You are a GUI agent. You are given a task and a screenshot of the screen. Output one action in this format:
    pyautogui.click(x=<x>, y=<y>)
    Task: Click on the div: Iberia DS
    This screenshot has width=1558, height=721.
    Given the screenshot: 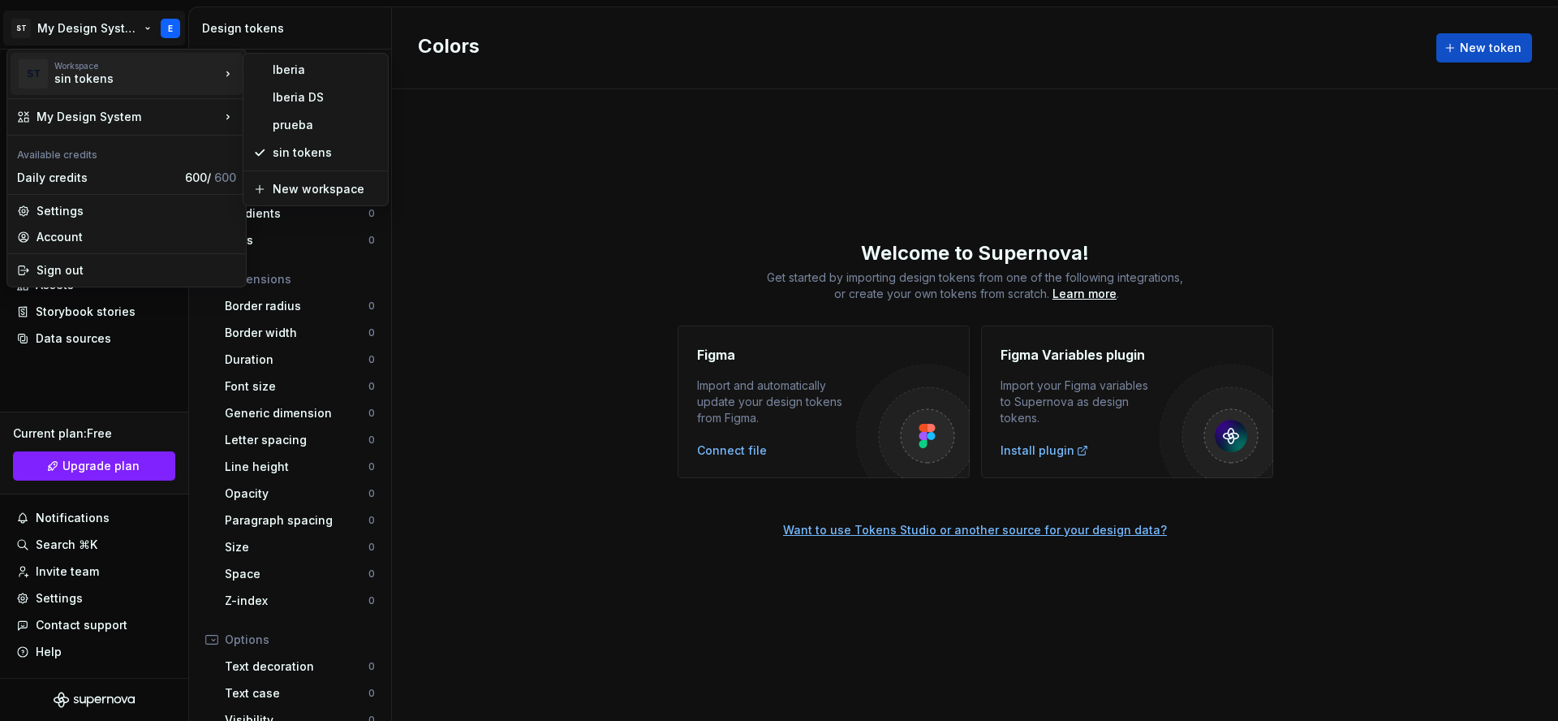 What is the action you would take?
    pyautogui.click(x=325, y=97)
    